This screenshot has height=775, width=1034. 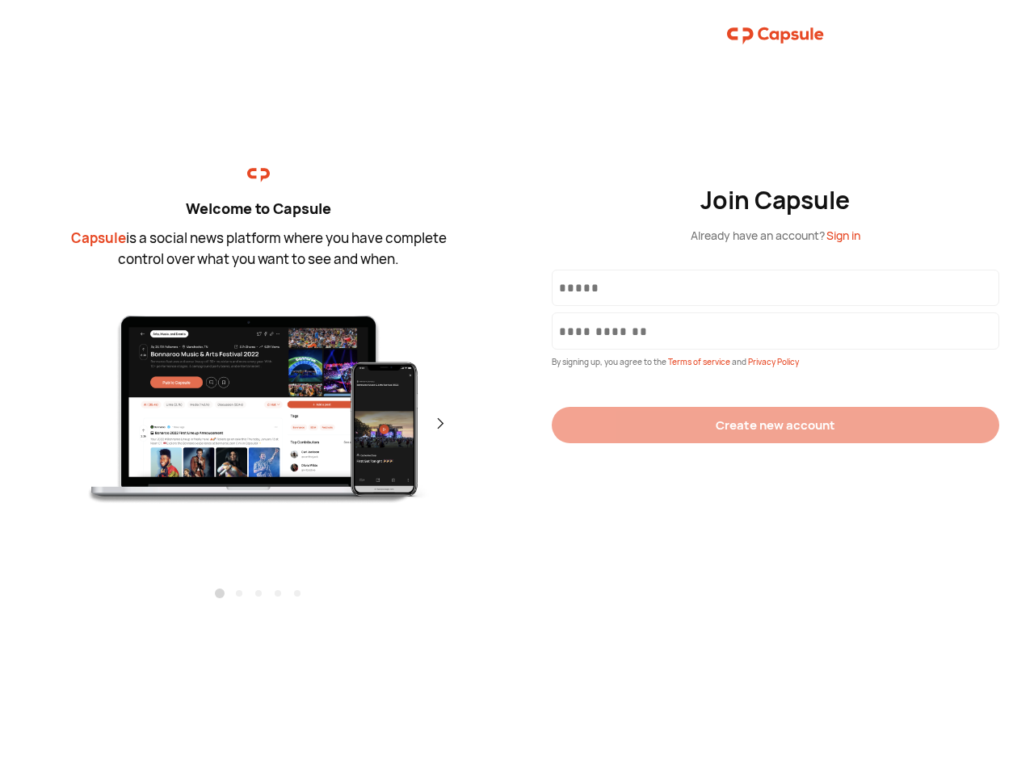 I want to click on div: Create new account, so click(x=775, y=425).